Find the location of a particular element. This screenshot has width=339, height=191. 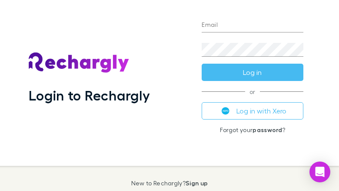

a: Sign up is located at coordinates (196, 183).